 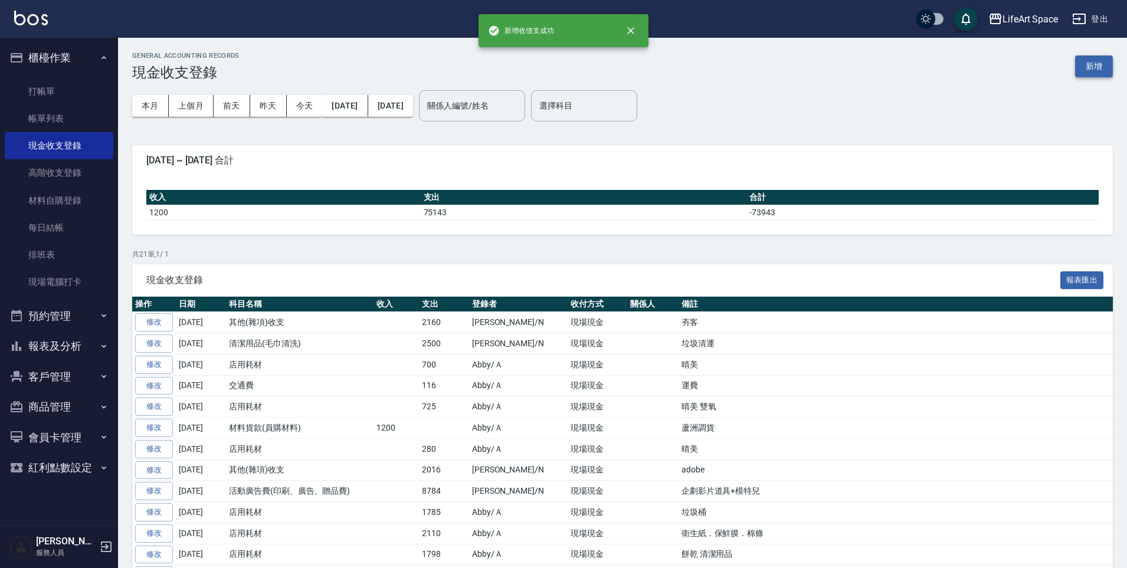 What do you see at coordinates (300, 492) in the screenshot?
I see `td: 活動廣告費(印刷、廣告、贈品費)` at bounding box center [300, 492].